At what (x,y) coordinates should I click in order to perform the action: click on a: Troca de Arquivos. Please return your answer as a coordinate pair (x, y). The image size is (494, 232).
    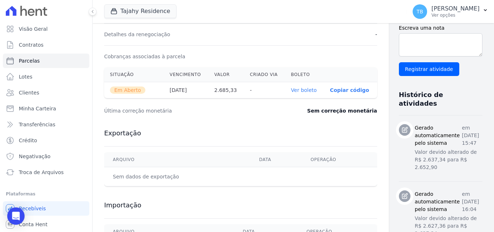
    Looking at the image, I should click on (46, 172).